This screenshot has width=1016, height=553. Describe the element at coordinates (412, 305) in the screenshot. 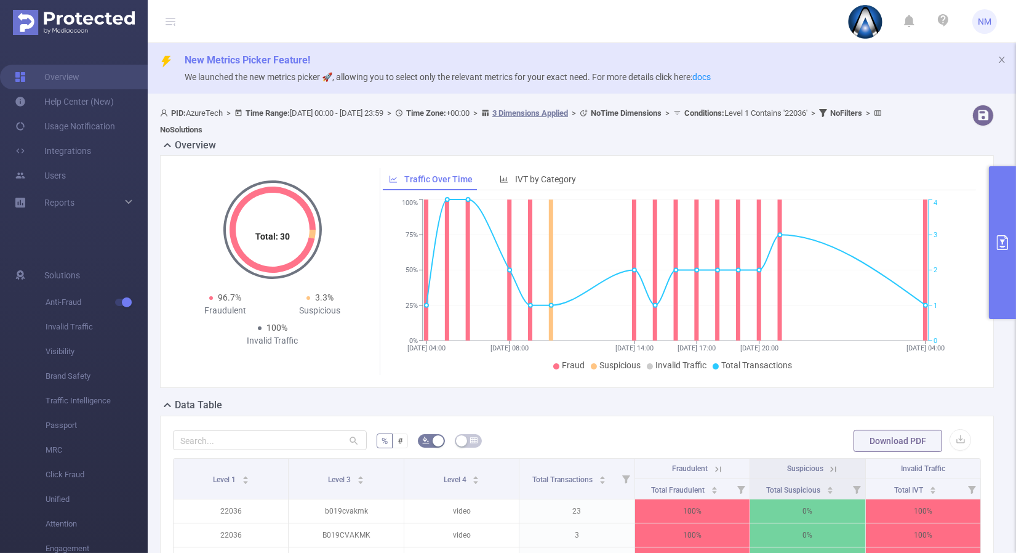

I see `tspan: 25%` at that location.